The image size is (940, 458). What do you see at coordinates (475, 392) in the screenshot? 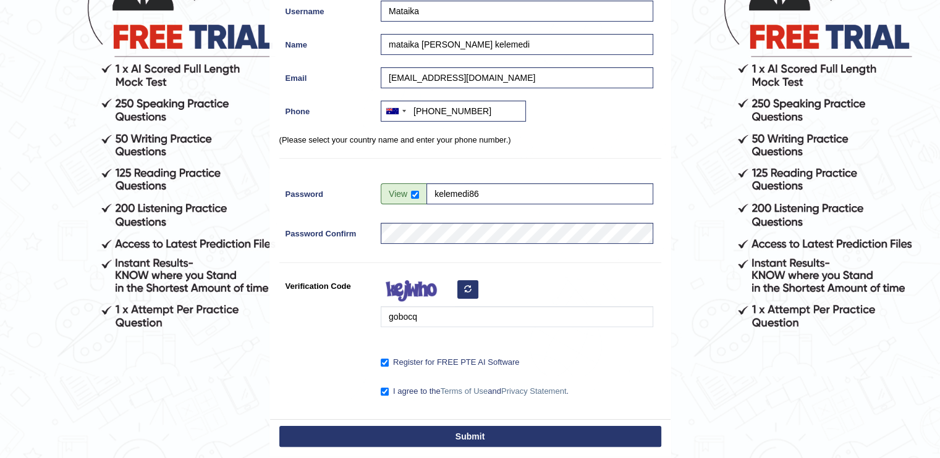
I see `label: I agree to the and .` at bounding box center [475, 392].